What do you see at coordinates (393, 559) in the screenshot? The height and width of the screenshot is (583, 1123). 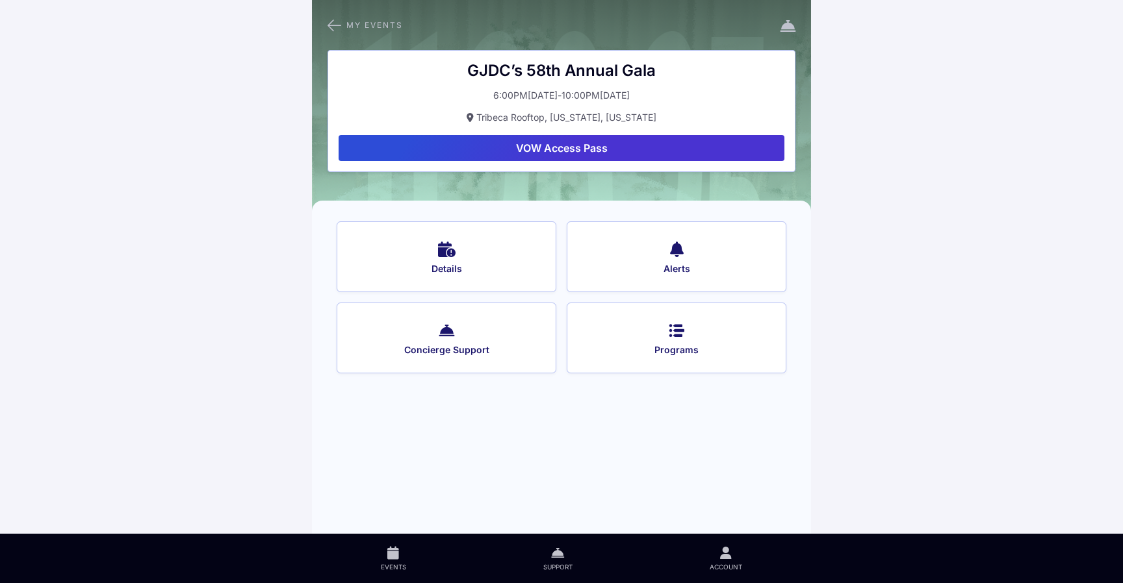 I see `a: Events` at bounding box center [393, 559].